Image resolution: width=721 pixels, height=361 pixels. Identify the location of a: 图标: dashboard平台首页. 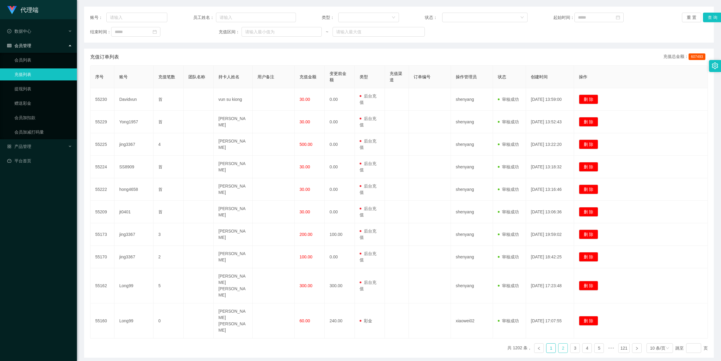
(40, 161).